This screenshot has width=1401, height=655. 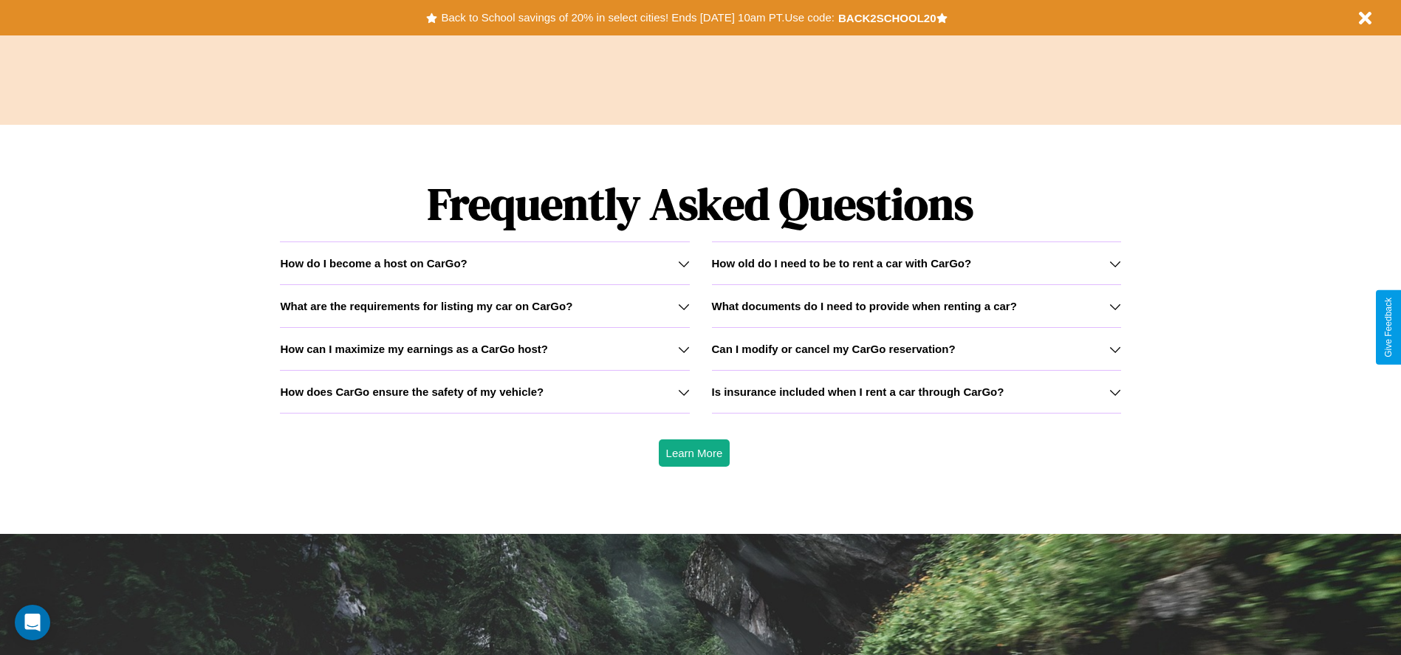 I want to click on h3: What are the requirements for listing my car on CarGo?, so click(x=426, y=306).